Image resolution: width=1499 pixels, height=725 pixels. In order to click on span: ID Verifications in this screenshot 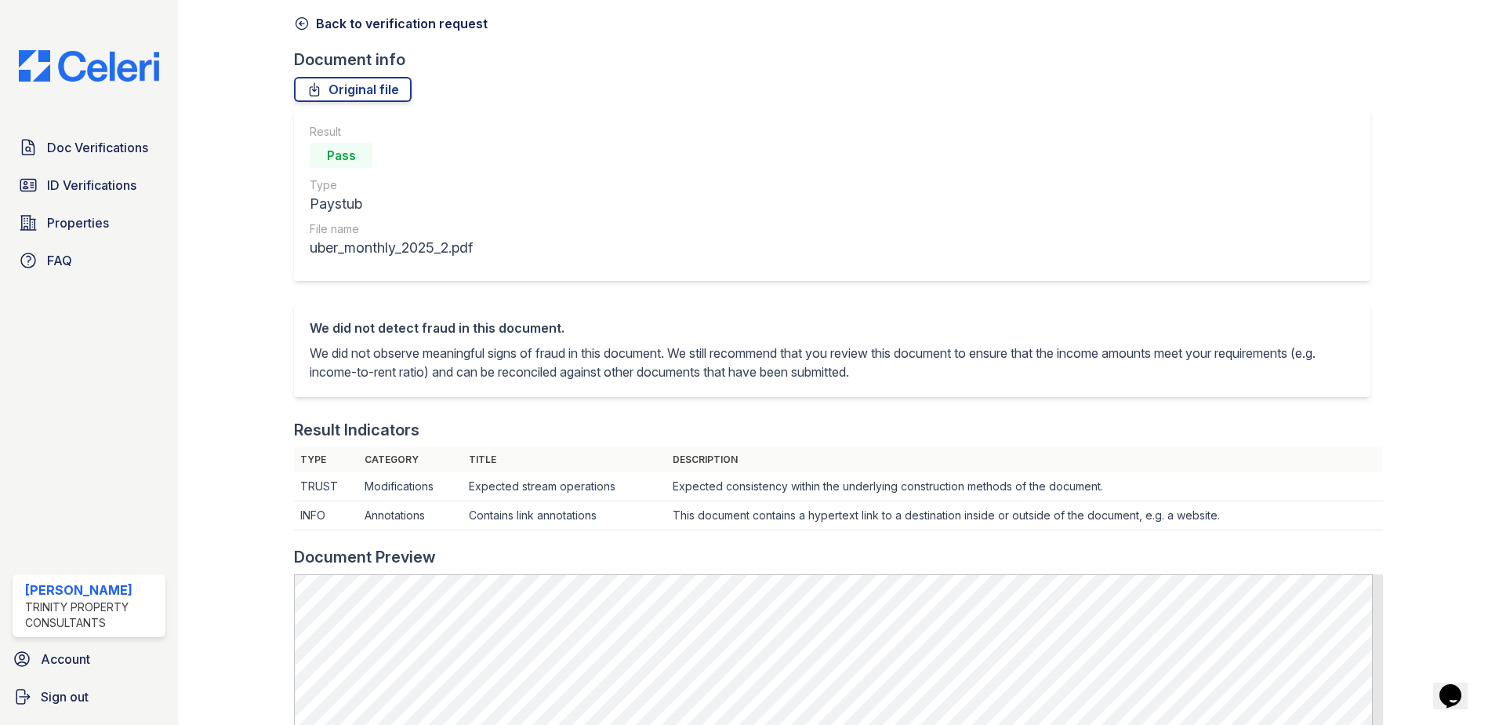, I will do `click(92, 185)`.